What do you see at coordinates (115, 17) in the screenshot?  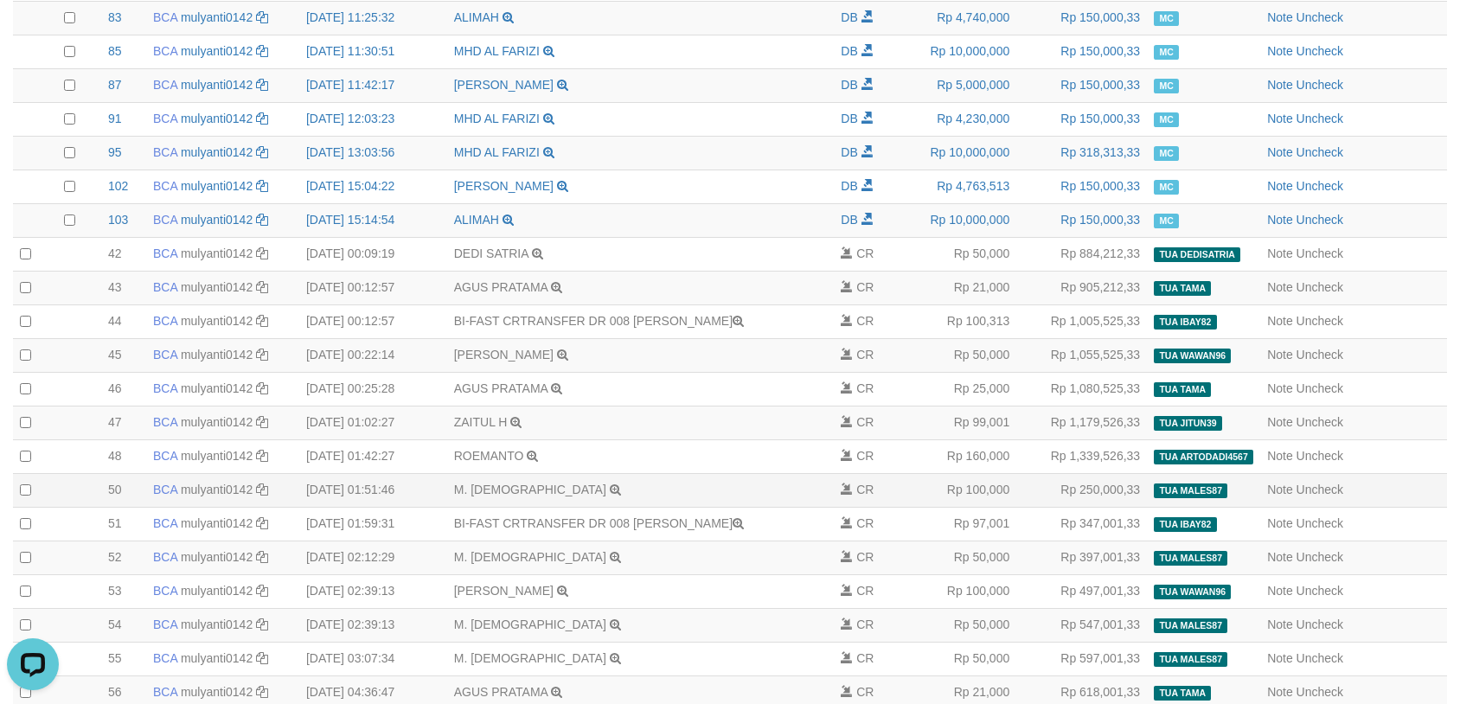 I see `span: 83` at bounding box center [115, 17].